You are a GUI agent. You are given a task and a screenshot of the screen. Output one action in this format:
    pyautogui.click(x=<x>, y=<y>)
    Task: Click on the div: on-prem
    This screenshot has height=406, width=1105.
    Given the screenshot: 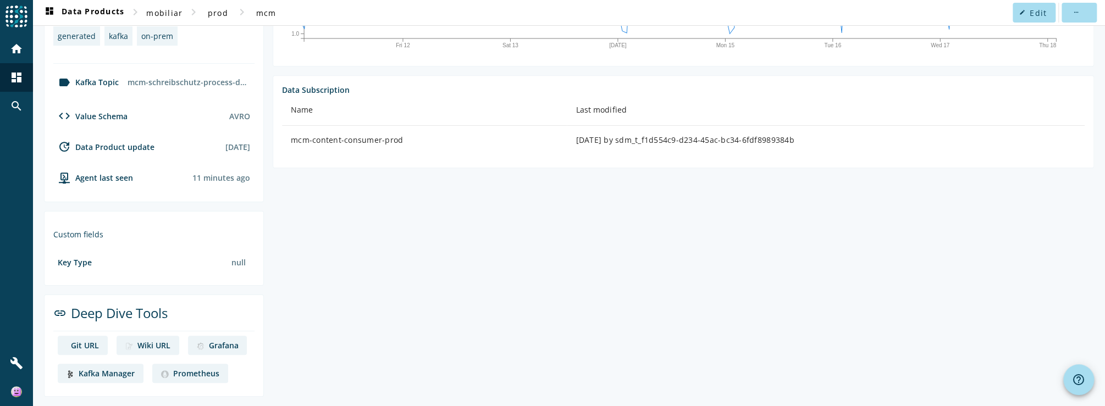 What is the action you would take?
    pyautogui.click(x=157, y=36)
    